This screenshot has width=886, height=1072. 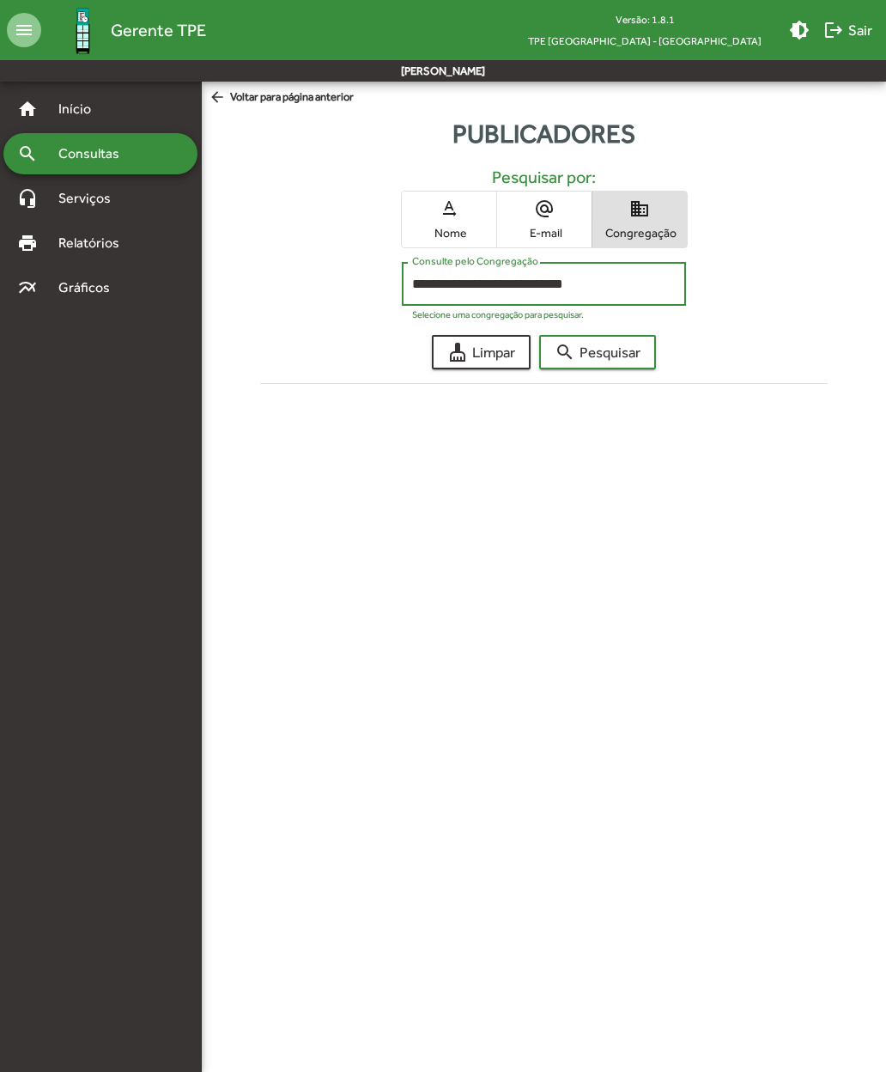 I want to click on span: Limpar, so click(x=481, y=352).